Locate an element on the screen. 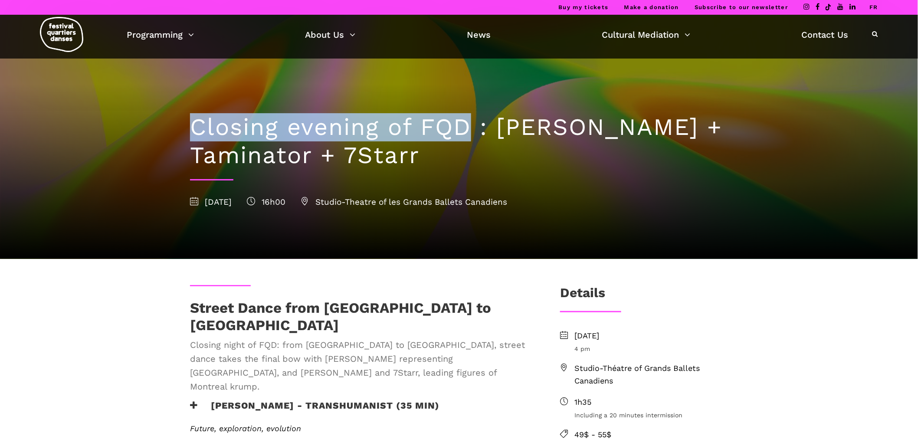 This screenshot has width=918, height=439. a: About Us is located at coordinates (330, 35).